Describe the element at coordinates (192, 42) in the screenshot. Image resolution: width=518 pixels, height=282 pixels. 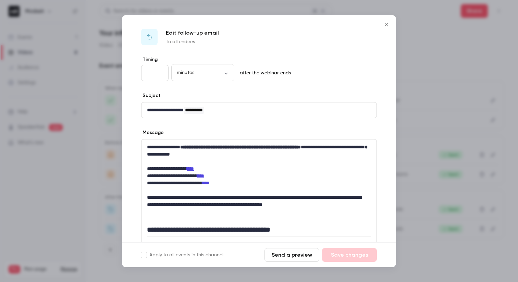
I see `p: To attendees` at that location.